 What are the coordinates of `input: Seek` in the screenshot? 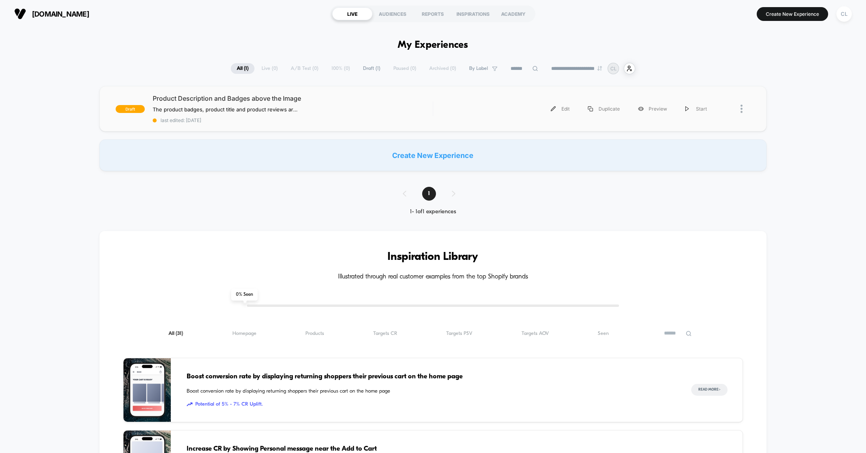 It's located at (221, 225).